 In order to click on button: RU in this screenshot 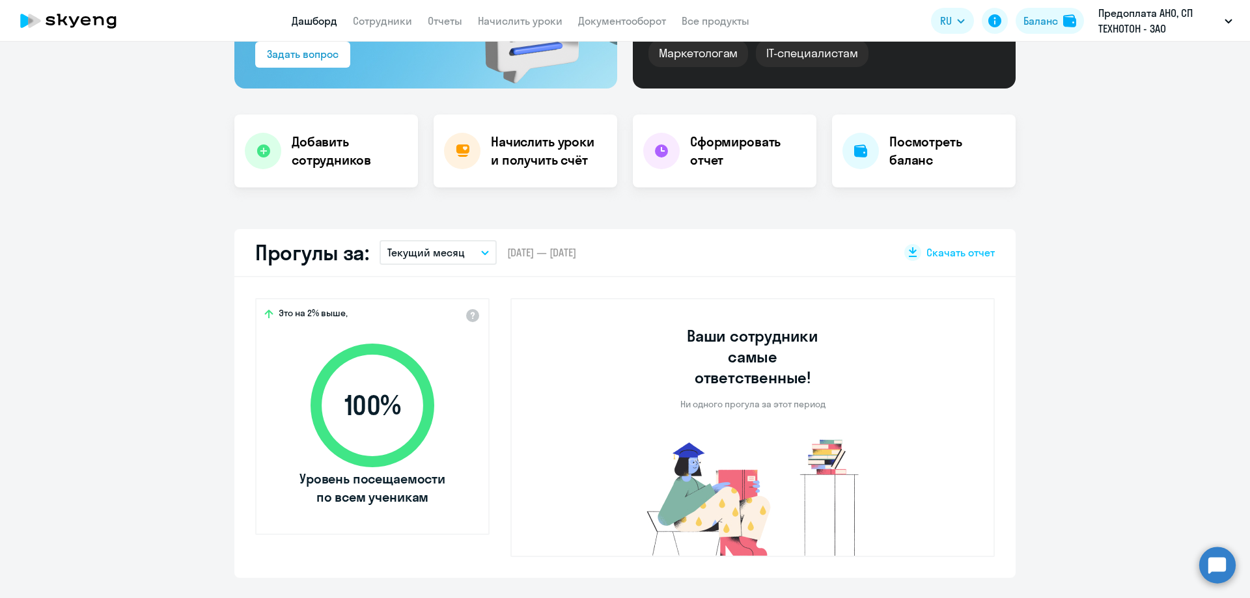, I will do `click(952, 21)`.